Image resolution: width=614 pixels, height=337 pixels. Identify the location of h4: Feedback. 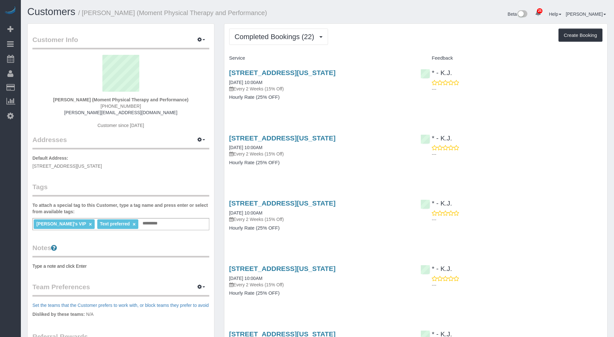
(511, 58).